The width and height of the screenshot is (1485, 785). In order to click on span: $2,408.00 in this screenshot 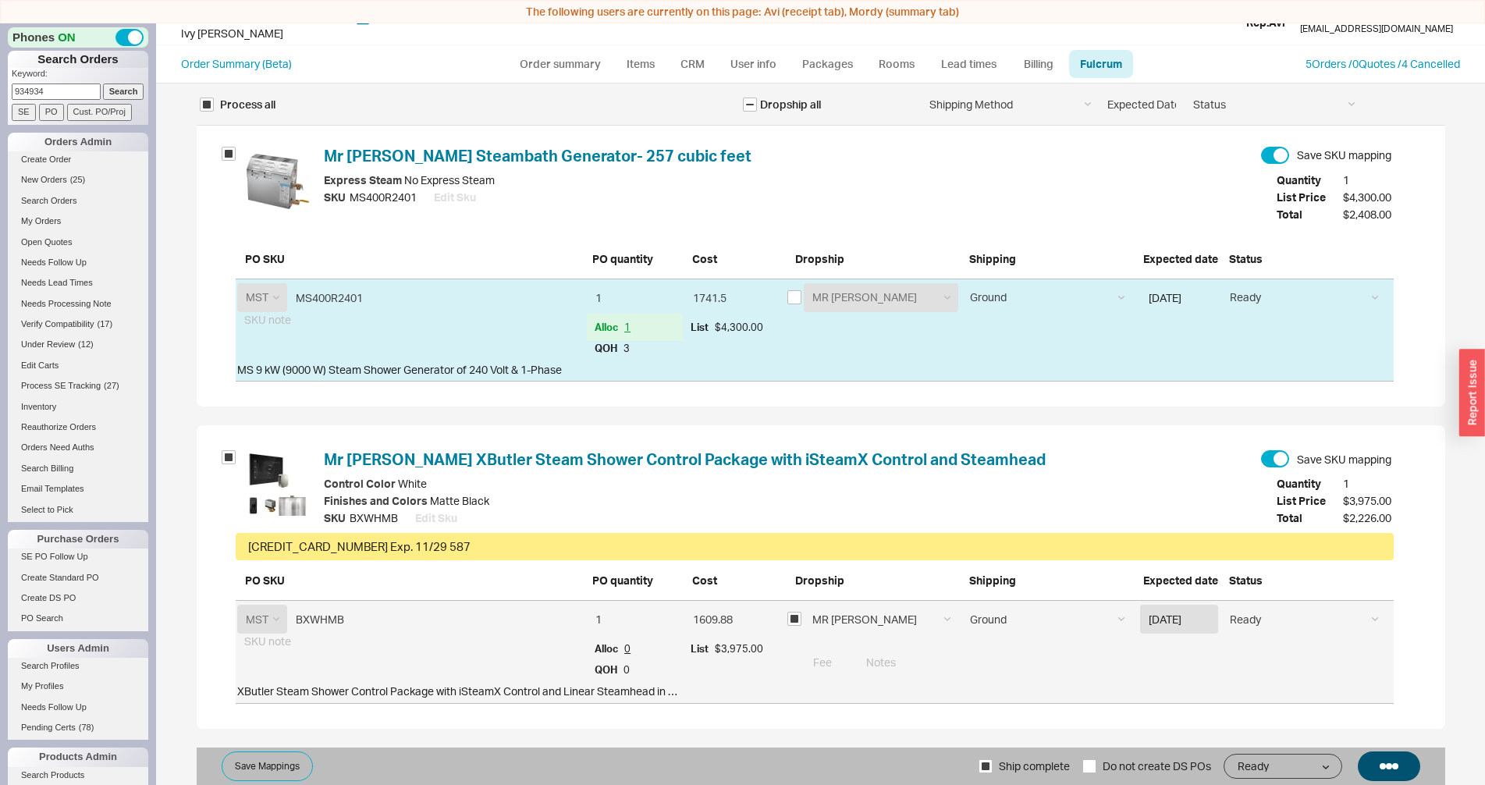, I will do `click(1368, 215)`.